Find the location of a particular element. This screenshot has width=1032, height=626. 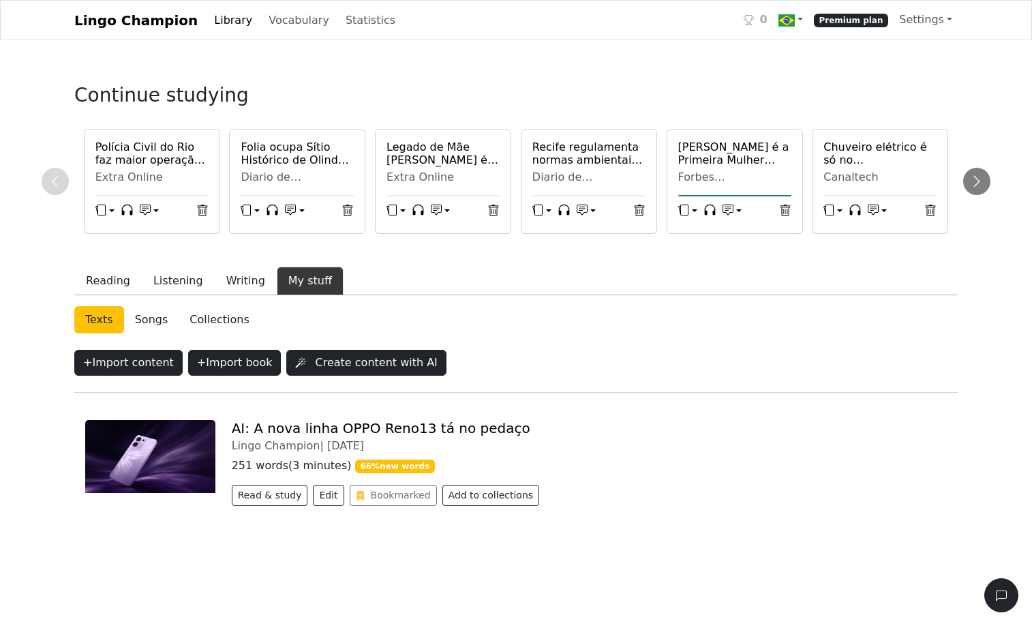

a: Folia ocupa Sítio Histórico de Olinda no Dia Nacional do Frevo is located at coordinates (297, 153).